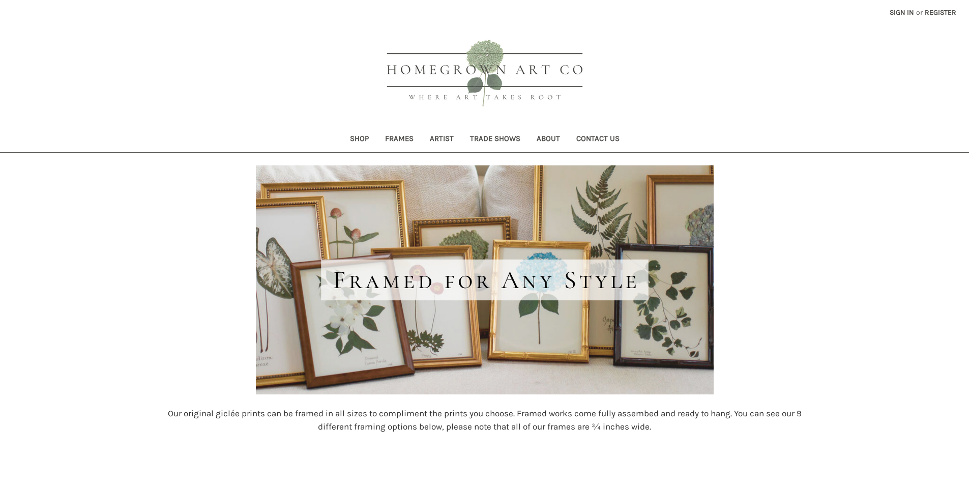  Describe the element at coordinates (442, 139) in the screenshot. I see `a: Artist` at that location.